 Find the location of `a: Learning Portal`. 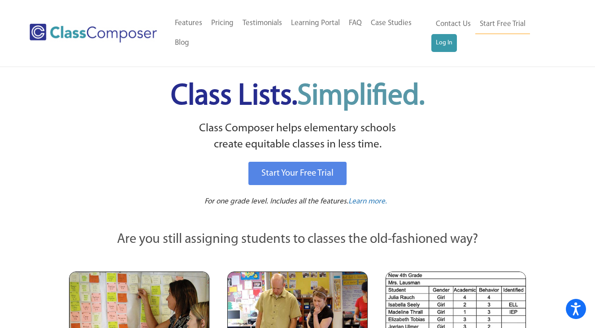

a: Learning Portal is located at coordinates (315, 23).